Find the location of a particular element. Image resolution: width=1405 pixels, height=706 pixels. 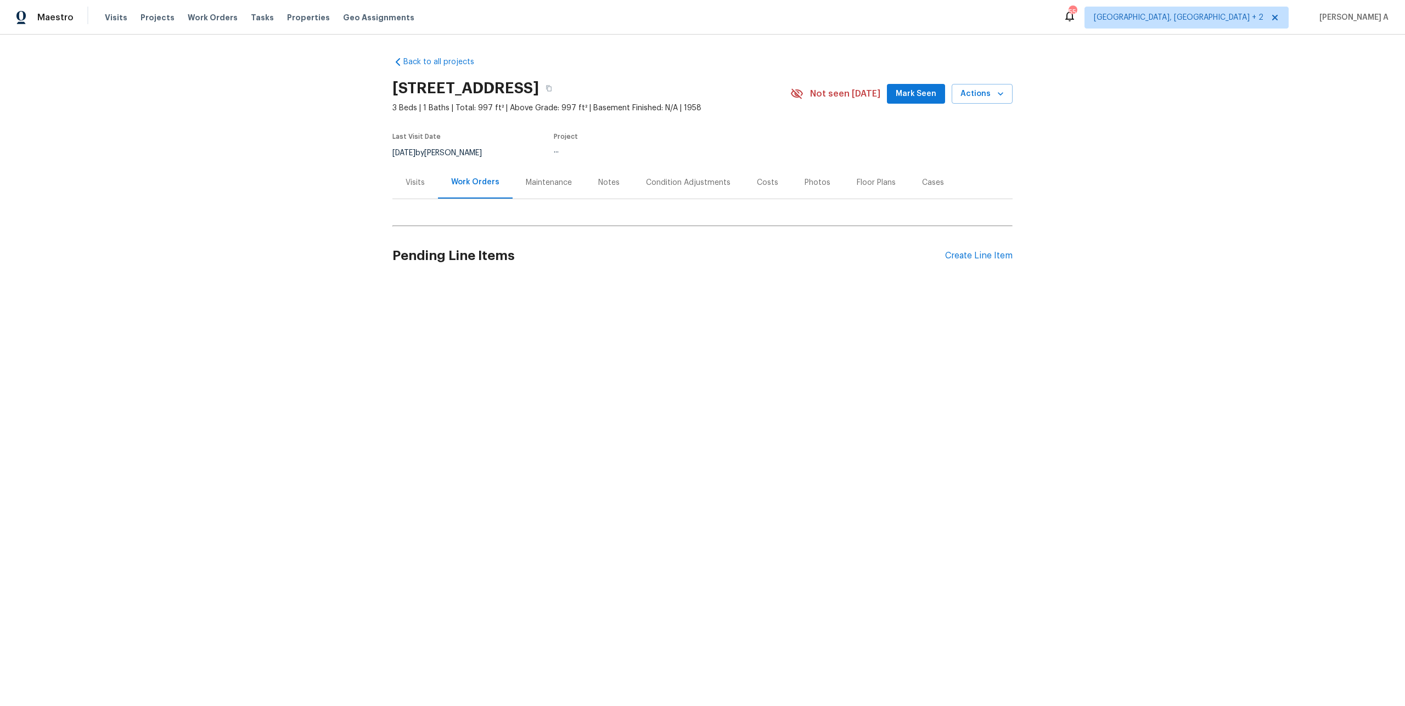

span: Actions is located at coordinates (982, 94).